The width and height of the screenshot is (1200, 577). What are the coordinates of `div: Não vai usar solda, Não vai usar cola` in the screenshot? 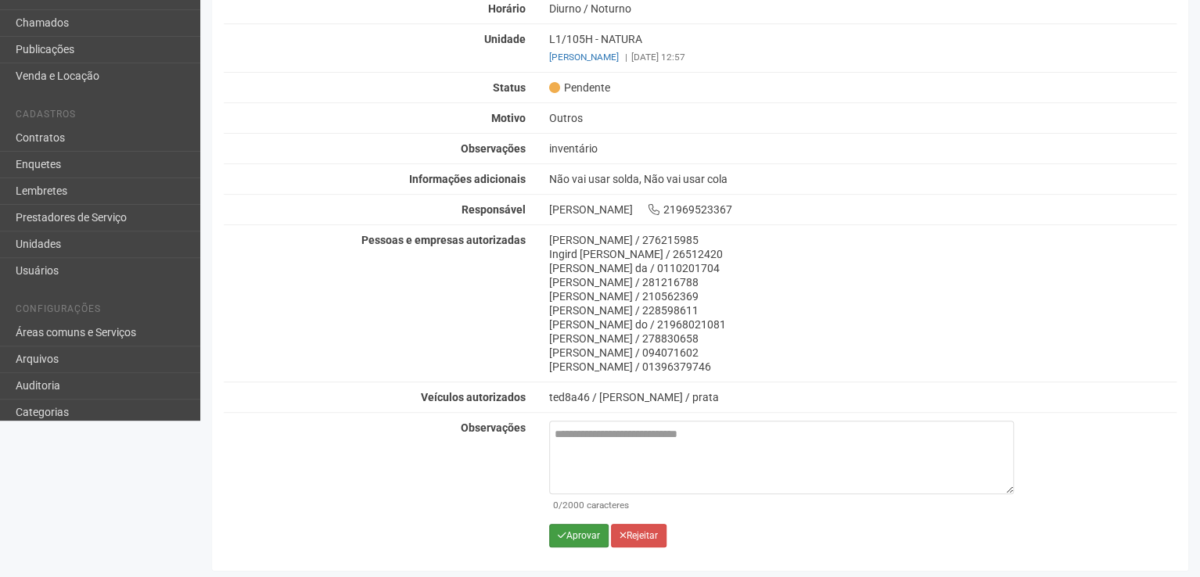 It's located at (863, 179).